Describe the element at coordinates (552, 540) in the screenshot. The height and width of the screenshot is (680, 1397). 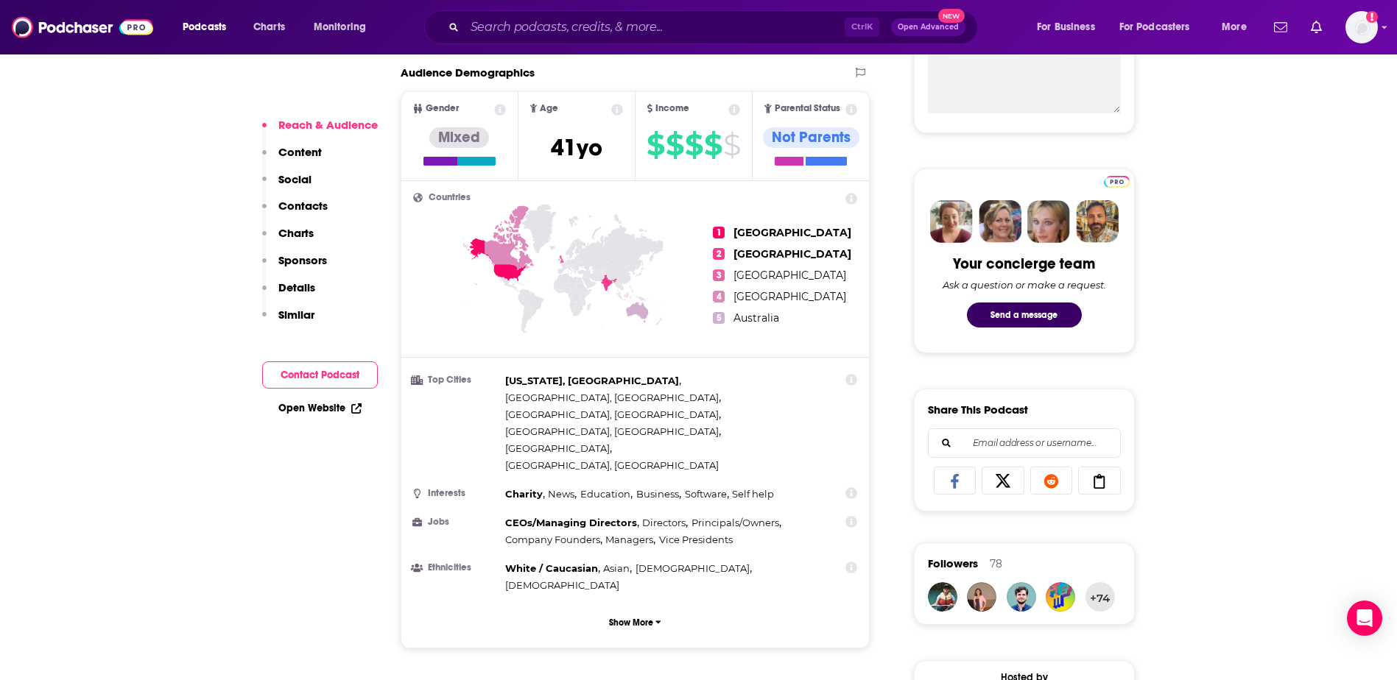
I see `span: Company Founders` at that location.